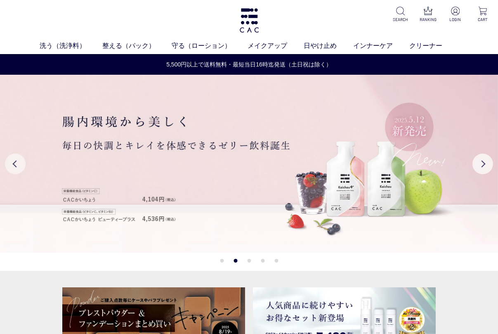  Describe the element at coordinates (483, 19) in the screenshot. I see `p: CART` at that location.